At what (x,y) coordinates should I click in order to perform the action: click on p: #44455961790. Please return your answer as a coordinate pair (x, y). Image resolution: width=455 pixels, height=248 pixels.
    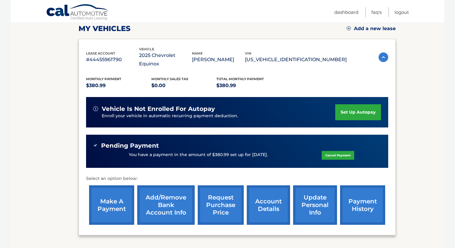
    Looking at the image, I should click on (113, 60).